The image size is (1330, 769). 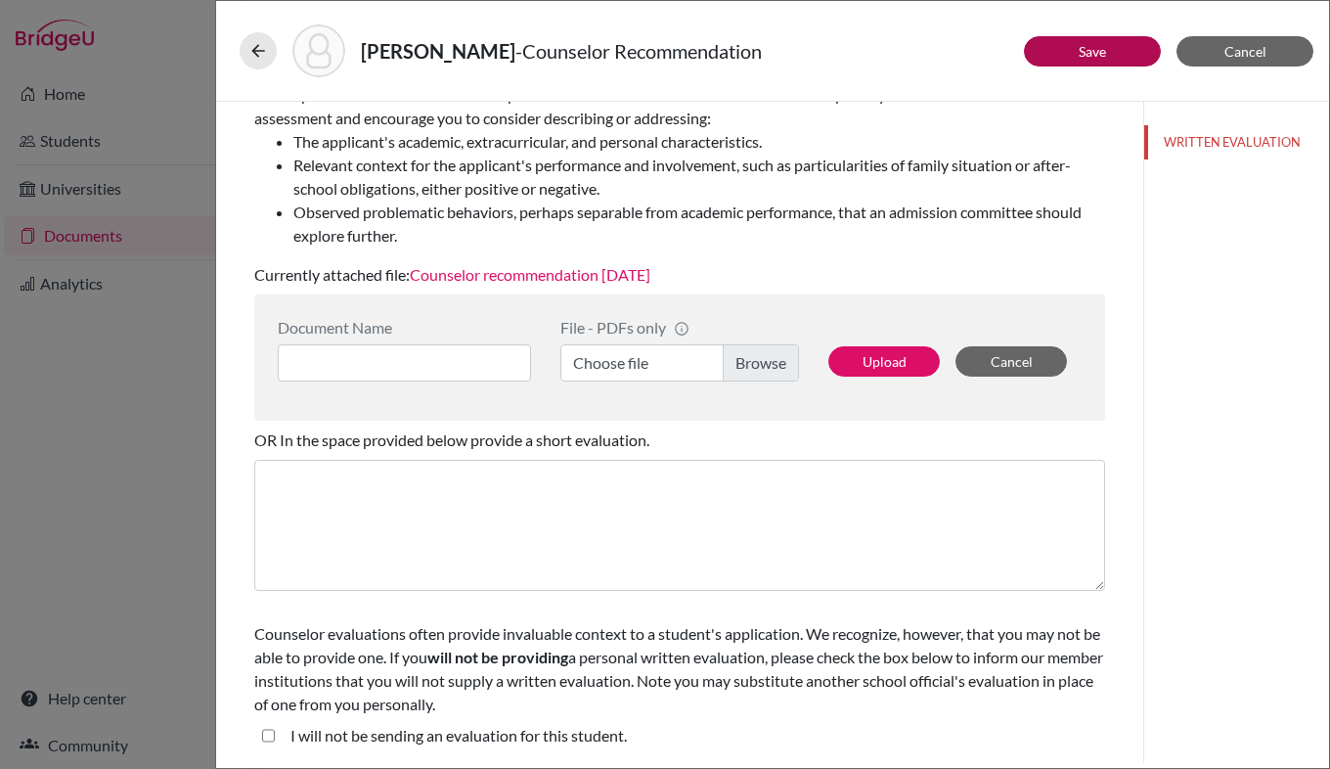 I want to click on button: Upload, so click(x=884, y=361).